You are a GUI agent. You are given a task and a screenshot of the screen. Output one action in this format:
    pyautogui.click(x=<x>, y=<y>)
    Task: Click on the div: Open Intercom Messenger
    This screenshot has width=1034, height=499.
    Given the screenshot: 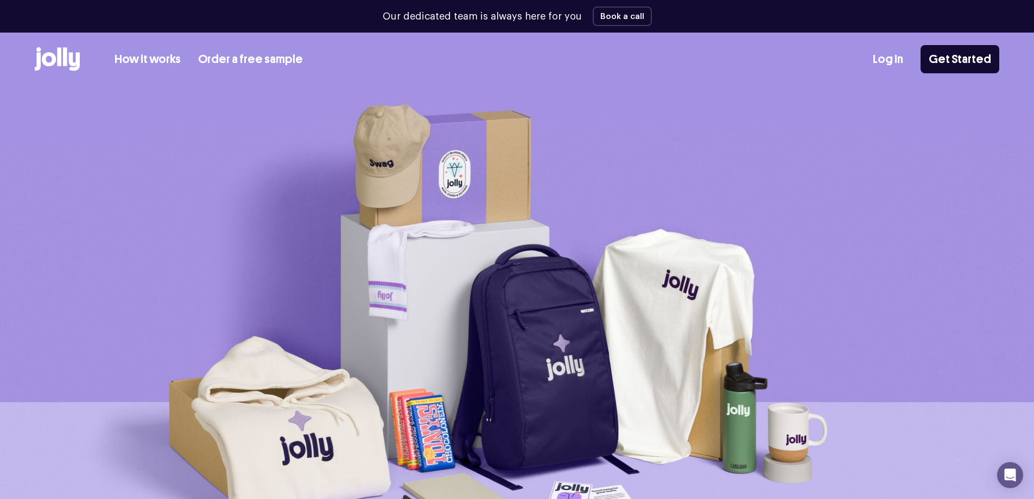 What is the action you would take?
    pyautogui.click(x=1011, y=475)
    